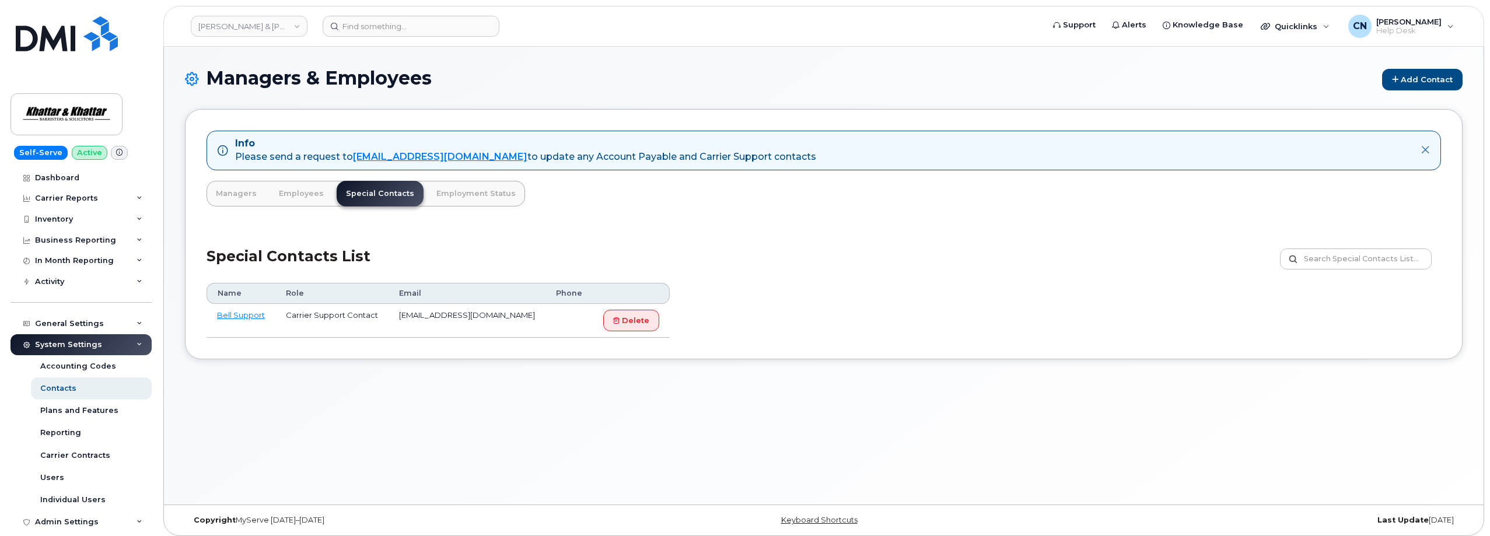 Image resolution: width=1490 pixels, height=536 pixels. Describe the element at coordinates (631, 320) in the screenshot. I see `a: Delete` at that location.